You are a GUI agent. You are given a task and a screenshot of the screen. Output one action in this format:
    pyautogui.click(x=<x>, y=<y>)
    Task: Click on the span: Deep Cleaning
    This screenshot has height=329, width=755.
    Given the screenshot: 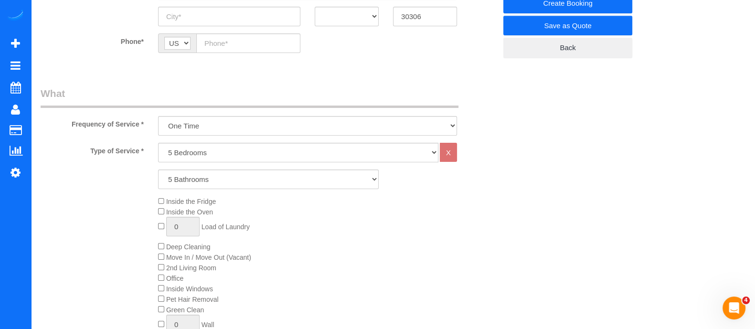 What is the action you would take?
    pyautogui.click(x=188, y=247)
    